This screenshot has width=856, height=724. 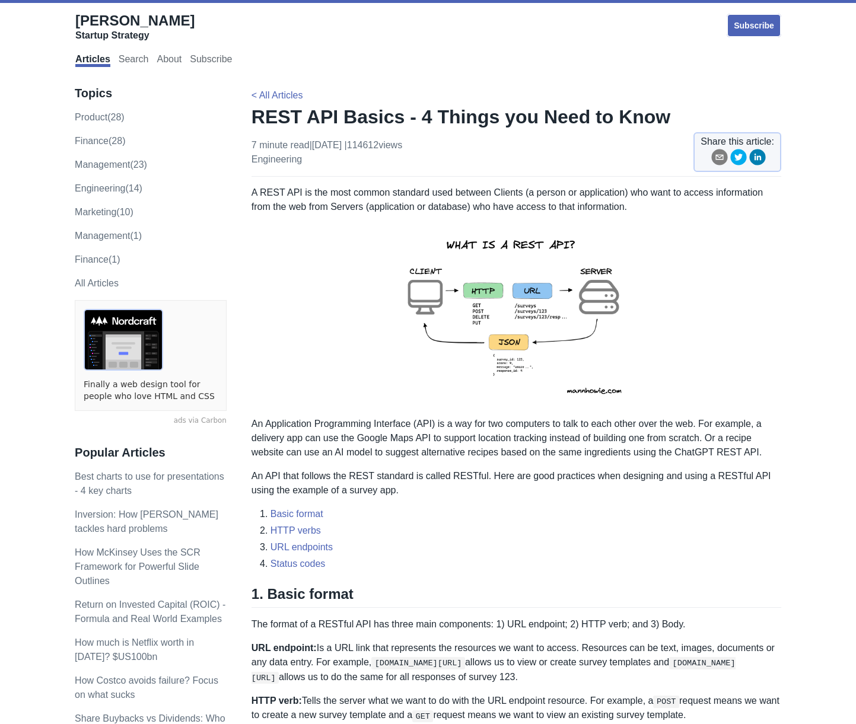 I want to click on h3: Topics, so click(x=151, y=93).